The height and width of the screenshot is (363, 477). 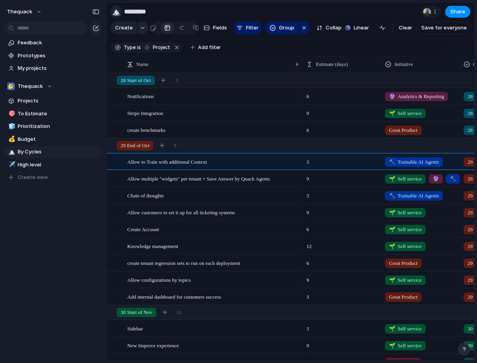 What do you see at coordinates (53, 43) in the screenshot?
I see `a: Feedback` at bounding box center [53, 43].